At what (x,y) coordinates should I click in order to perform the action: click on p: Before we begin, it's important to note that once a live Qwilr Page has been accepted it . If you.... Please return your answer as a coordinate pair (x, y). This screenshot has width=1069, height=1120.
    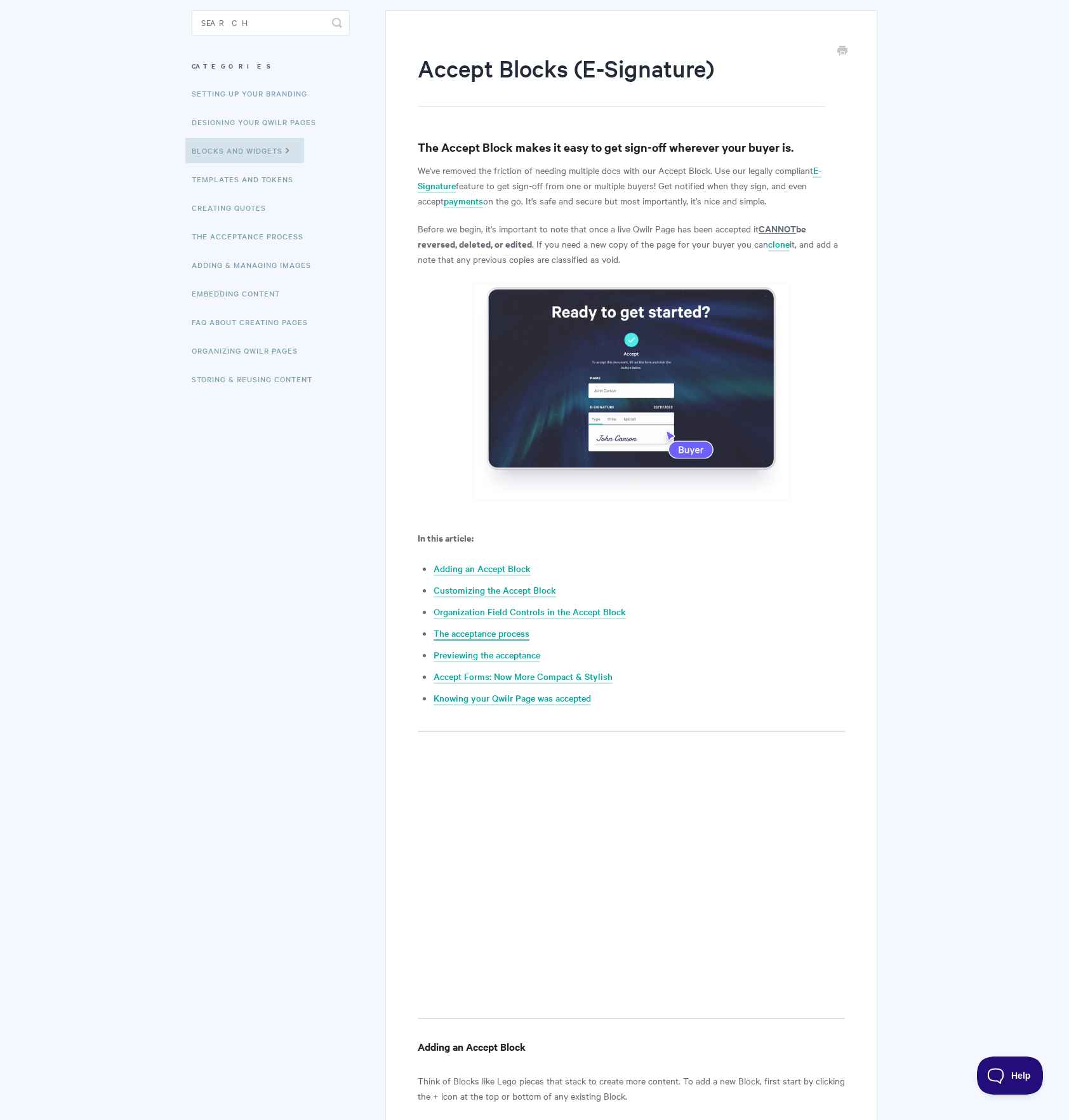
    Looking at the image, I should click on (631, 244).